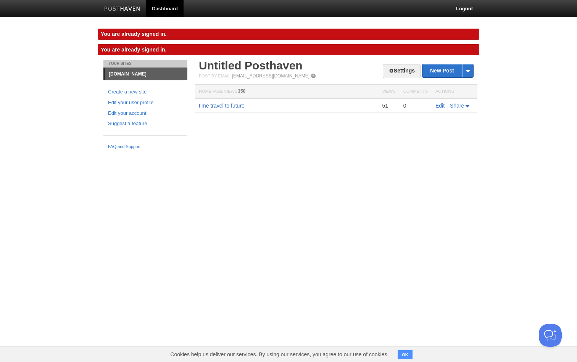 The height and width of the screenshot is (362, 577). Describe the element at coordinates (145, 64) in the screenshot. I see `li: Your Sites` at that location.